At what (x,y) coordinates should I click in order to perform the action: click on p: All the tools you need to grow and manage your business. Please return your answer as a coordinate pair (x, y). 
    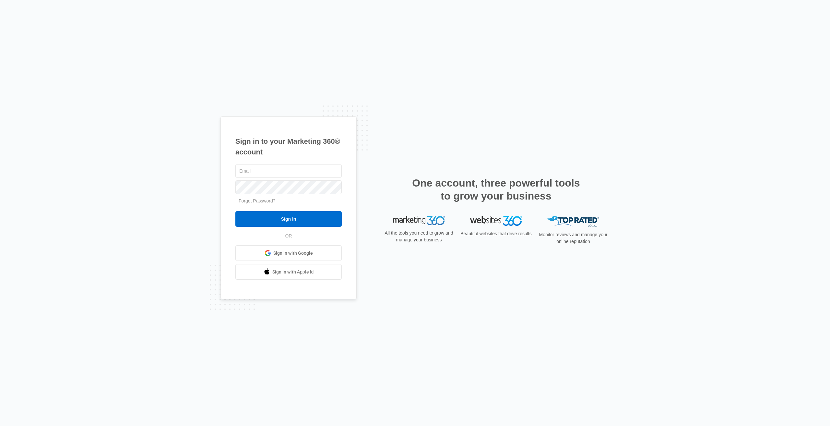
    Looking at the image, I should click on (419, 236).